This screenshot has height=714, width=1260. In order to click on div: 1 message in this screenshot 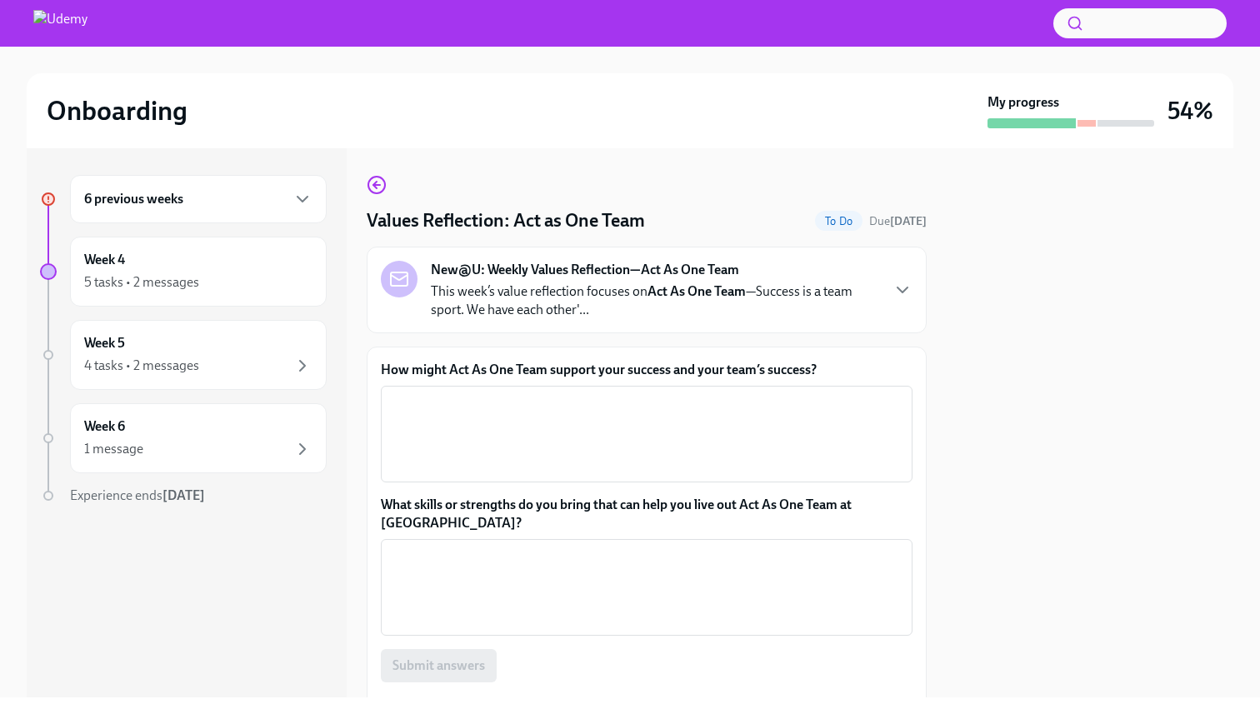, I will do `click(113, 449)`.